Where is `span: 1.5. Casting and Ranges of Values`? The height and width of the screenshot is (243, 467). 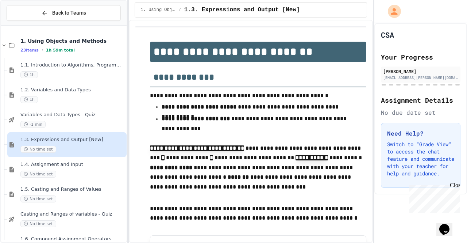 span: 1.5. Casting and Ranges of Values is located at coordinates (73, 189).